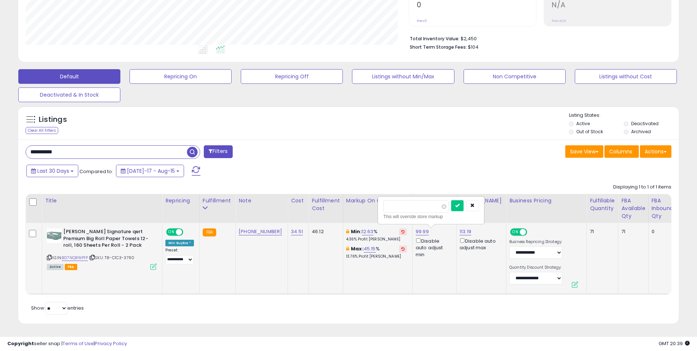 The height and width of the screenshot is (351, 697). Describe the element at coordinates (583, 123) in the screenshot. I see `label: Active` at that location.